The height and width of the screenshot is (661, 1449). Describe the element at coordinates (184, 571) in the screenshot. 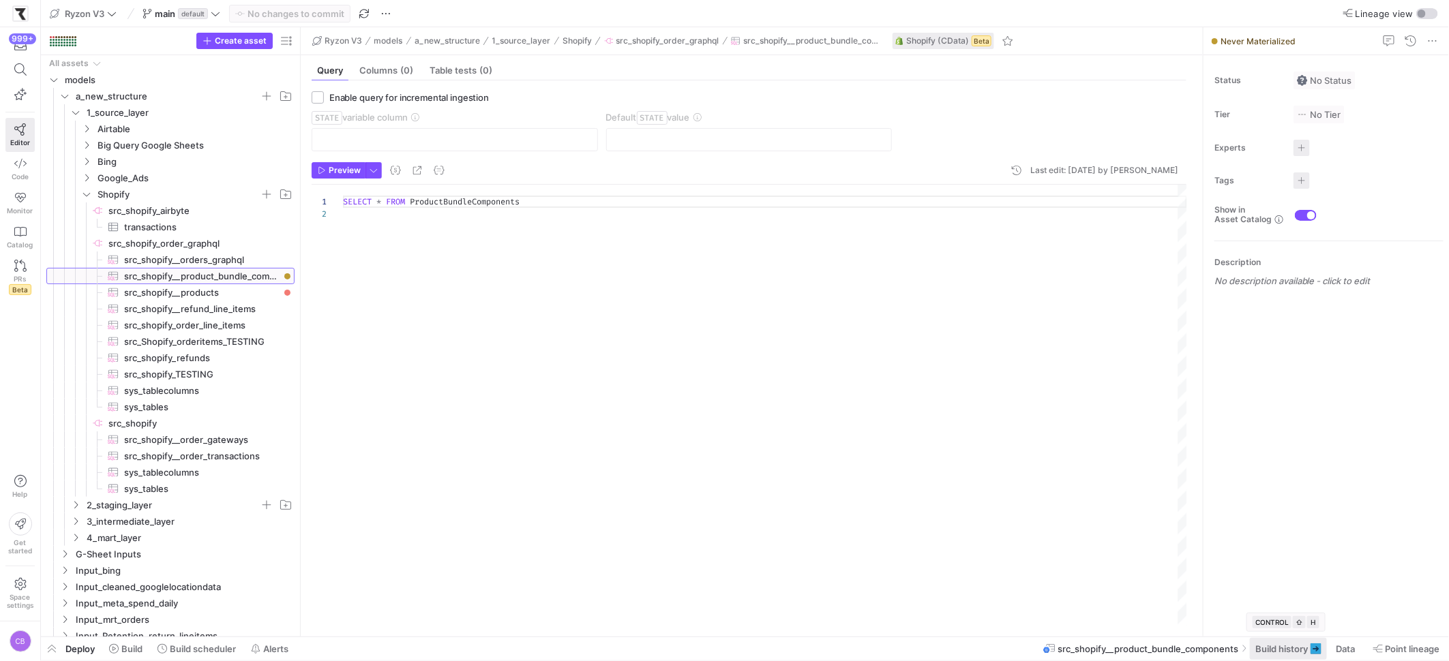

I see `span: Input_bing` at that location.